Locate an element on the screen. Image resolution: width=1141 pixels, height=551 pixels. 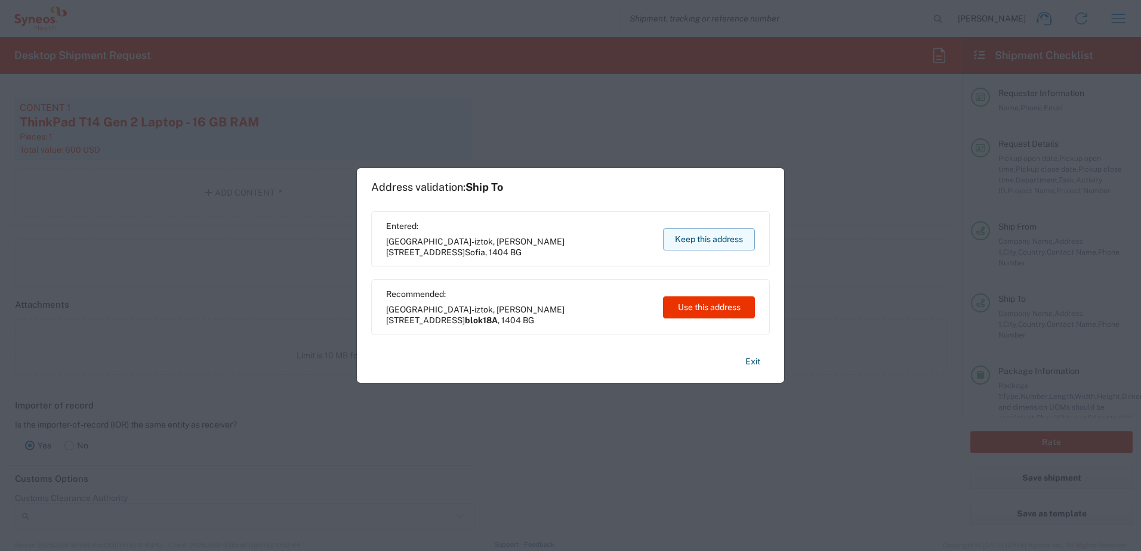
button: Exit is located at coordinates (752, 361).